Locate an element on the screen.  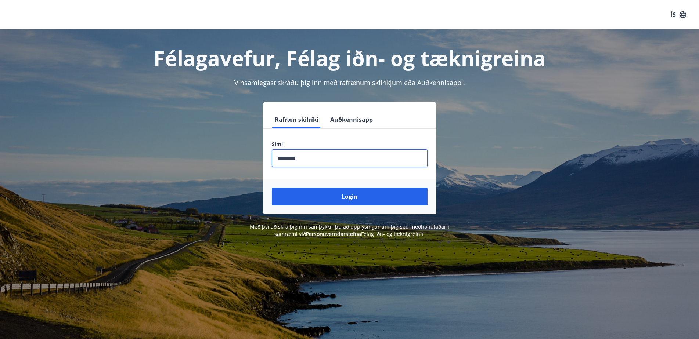
span: Með því að skrá þig inn samþykkir þú að upplýsingar um þig séu meðhöndlaðar í samræmi við Félag i... is located at coordinates (349, 230).